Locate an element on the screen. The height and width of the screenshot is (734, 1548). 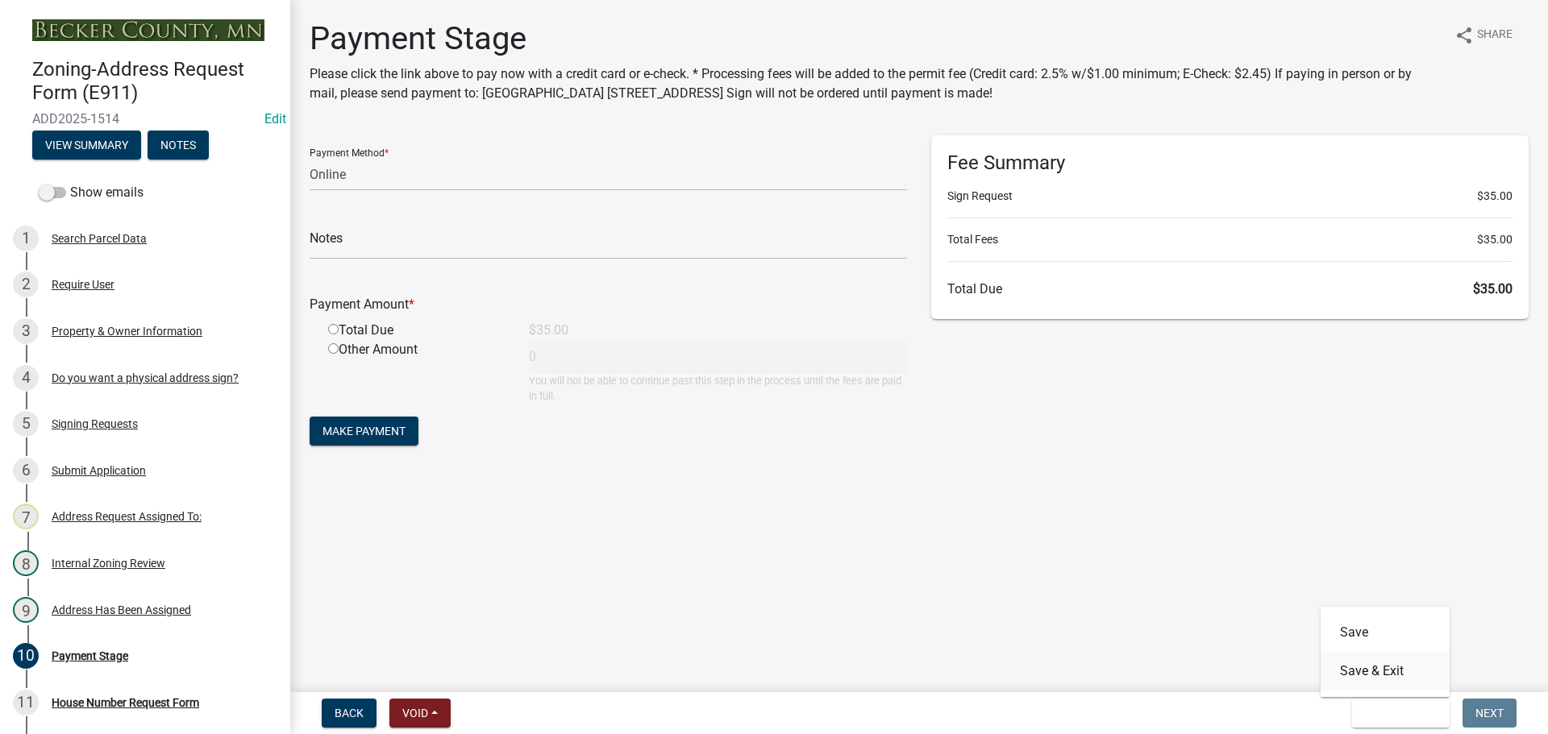
button: Save is located at coordinates (1385, 633).